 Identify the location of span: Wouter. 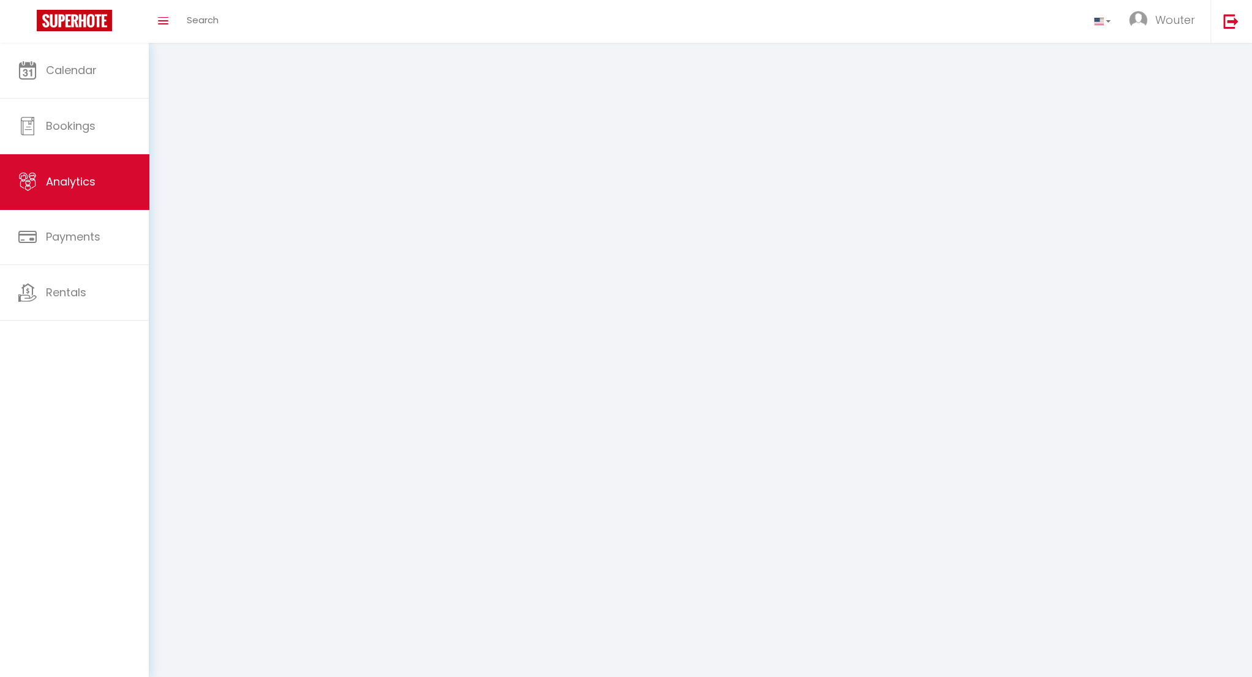
(1175, 20).